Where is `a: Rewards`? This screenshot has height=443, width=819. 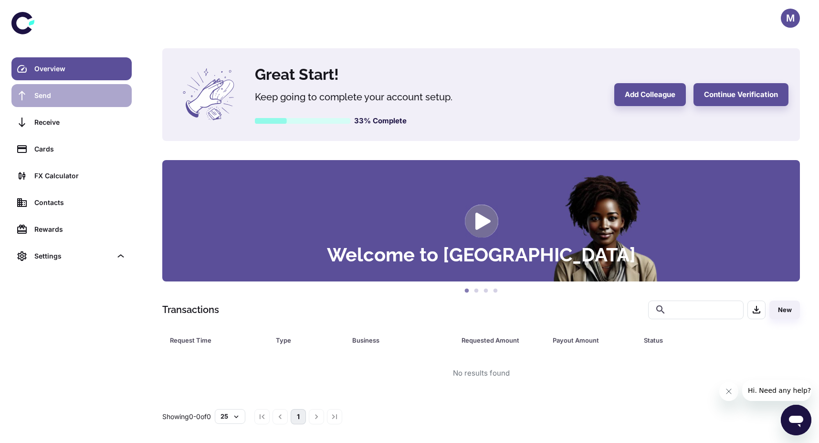 a: Rewards is located at coordinates (72, 229).